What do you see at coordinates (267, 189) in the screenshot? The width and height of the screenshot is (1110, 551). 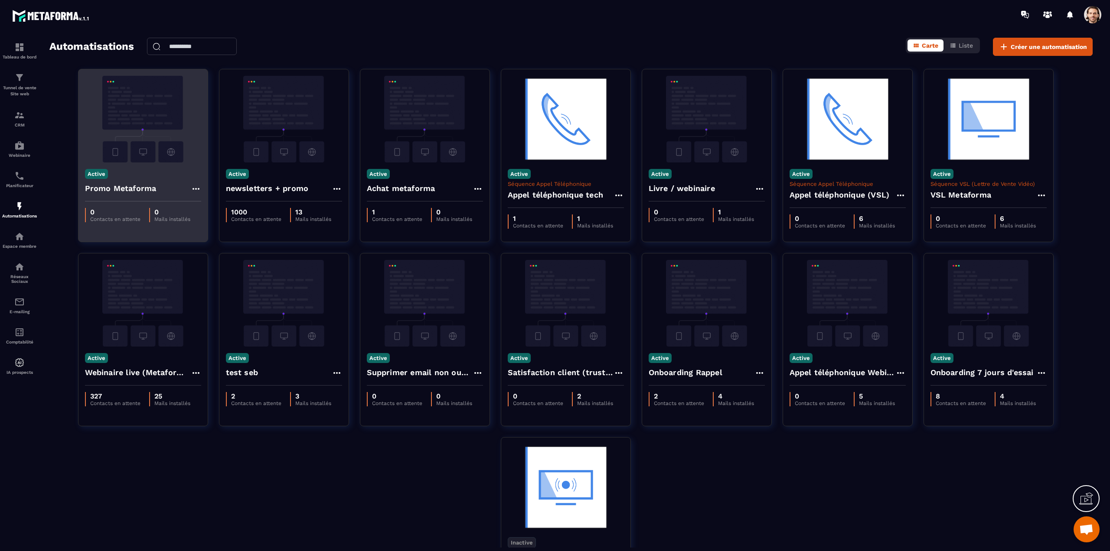 I see `h4: newsletters + promo` at bounding box center [267, 189].